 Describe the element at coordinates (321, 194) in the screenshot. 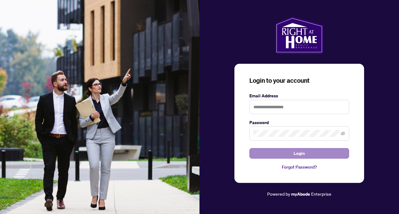

I see `span: Enterprise` at that location.